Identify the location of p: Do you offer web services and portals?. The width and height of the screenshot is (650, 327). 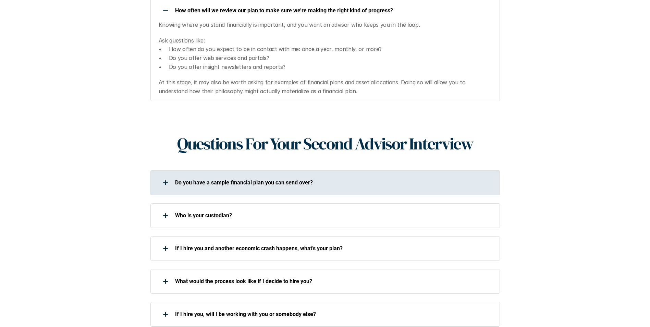
(330, 58).